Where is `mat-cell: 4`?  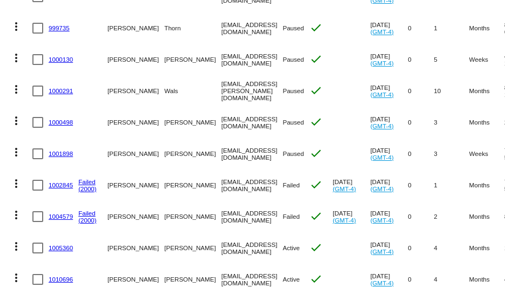 mat-cell: 4 is located at coordinates (451, 248).